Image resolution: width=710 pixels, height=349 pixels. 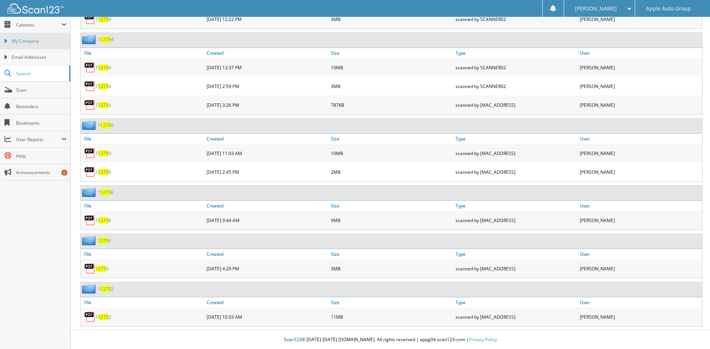 What do you see at coordinates (41, 123) in the screenshot?
I see `span: Bookmarks` at bounding box center [41, 123].